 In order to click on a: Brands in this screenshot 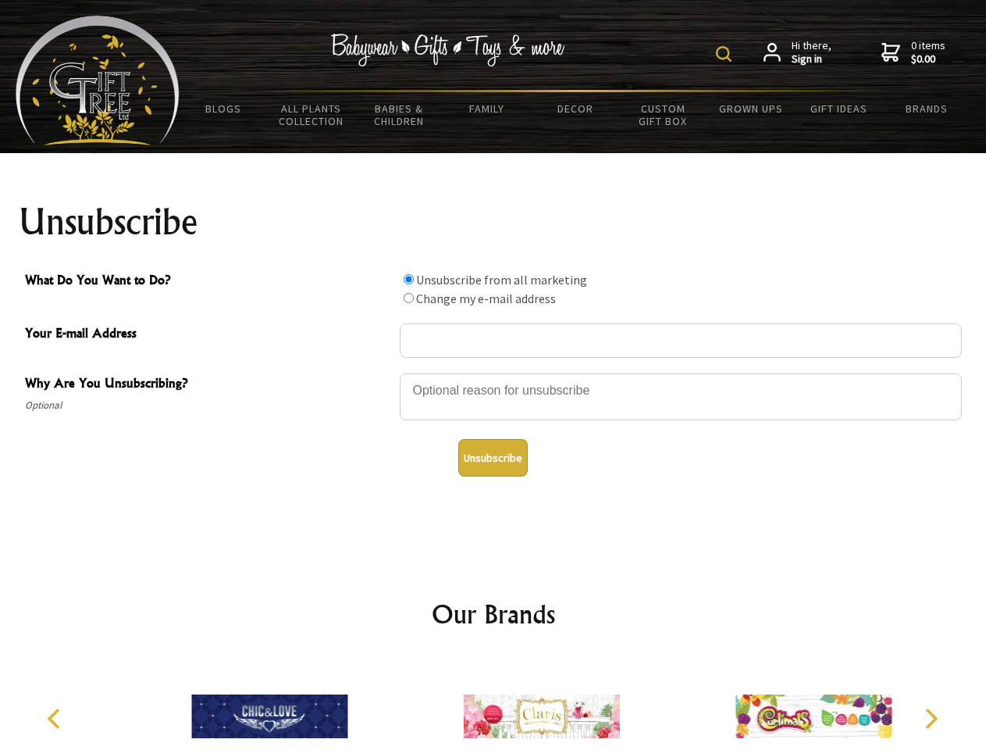, I will do `click(927, 109)`.